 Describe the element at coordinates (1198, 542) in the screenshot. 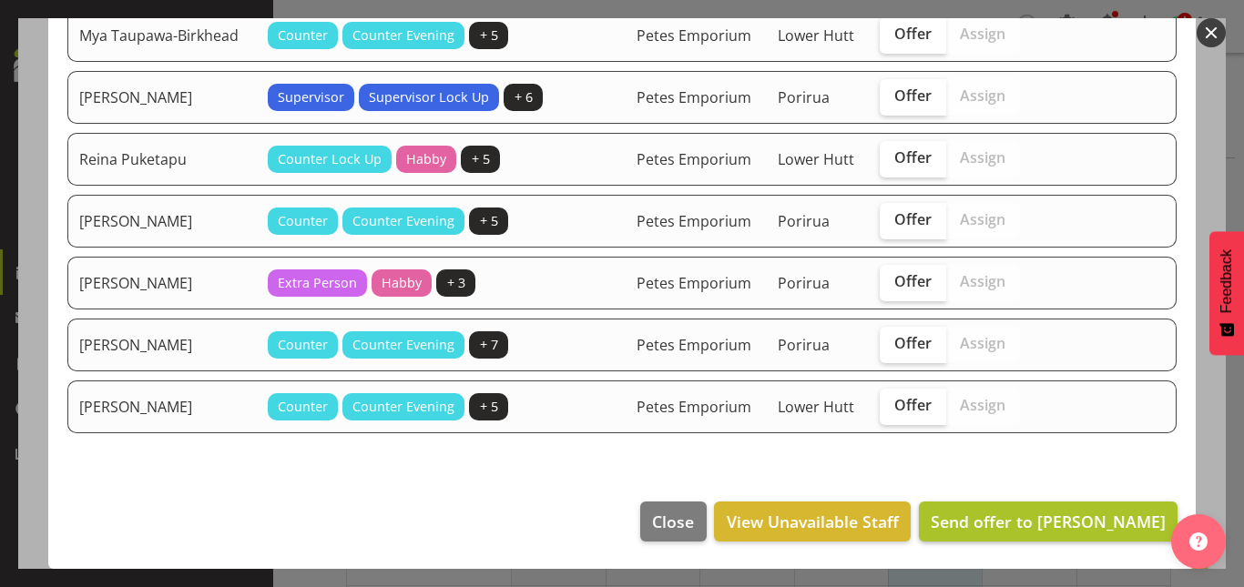

I see `img: help-xxl-2.png` at that location.